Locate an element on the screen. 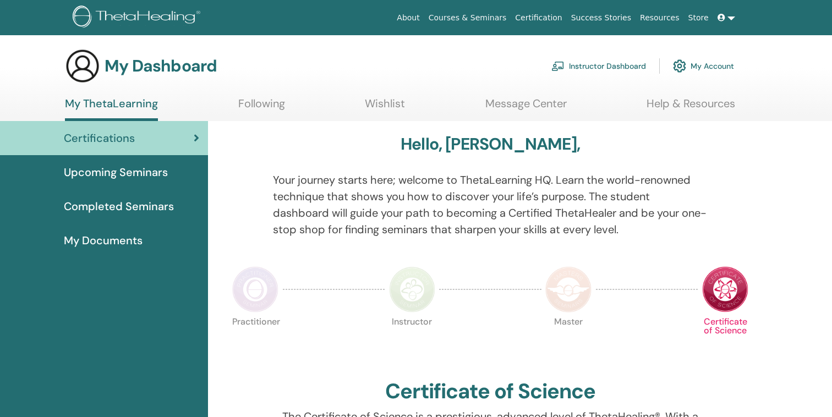 The width and height of the screenshot is (832, 417). span: Upcoming Seminars is located at coordinates (116, 172).